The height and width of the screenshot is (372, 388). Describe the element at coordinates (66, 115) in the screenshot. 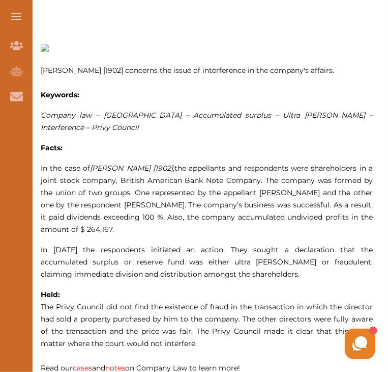

I see `span: Company law` at that location.